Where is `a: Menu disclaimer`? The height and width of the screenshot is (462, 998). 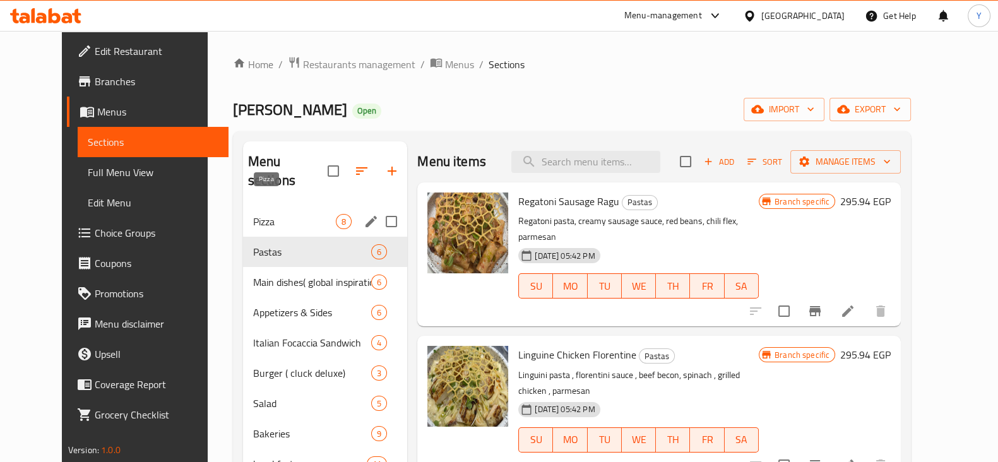 a: Menu disclaimer is located at coordinates (148, 324).